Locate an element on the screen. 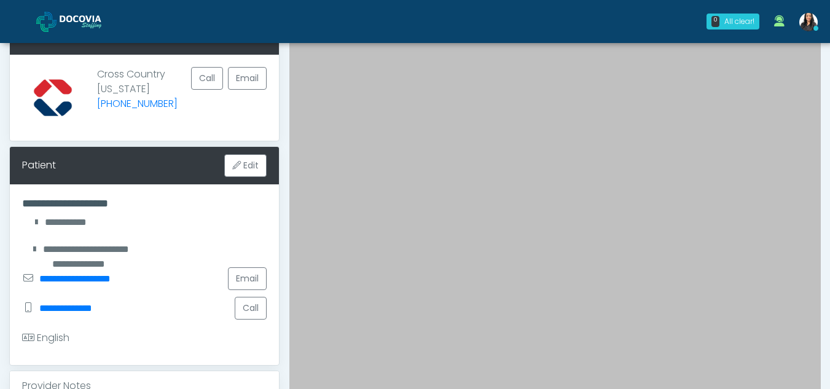  a: Docovia is located at coordinates (79, 21).